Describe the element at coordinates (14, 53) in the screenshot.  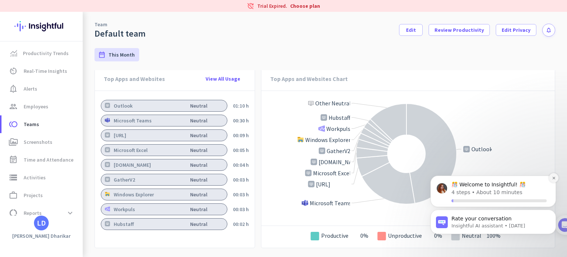
I see `img: menu-item` at that location.